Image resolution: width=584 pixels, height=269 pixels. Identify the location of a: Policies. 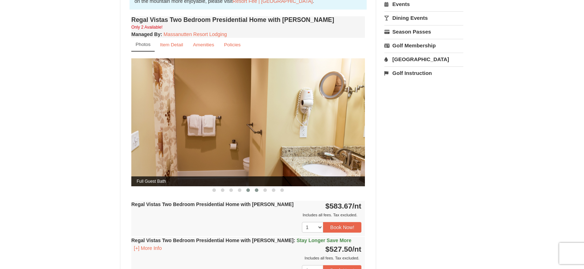
(232, 45).